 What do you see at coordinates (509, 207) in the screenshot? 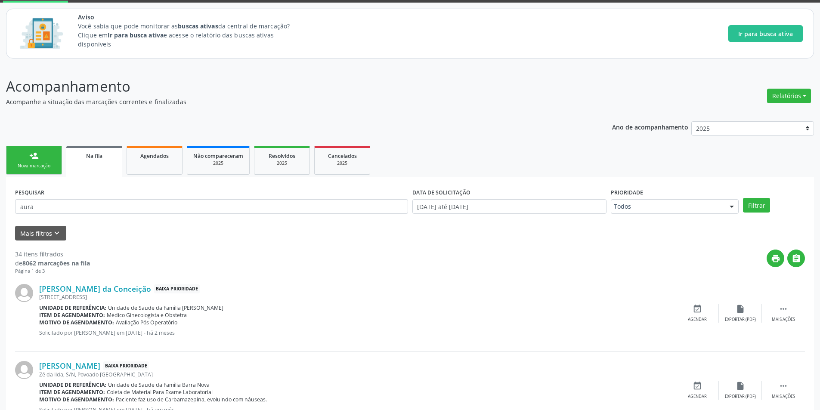
I see `input: Selecione um intervalo` at bounding box center [509, 207].